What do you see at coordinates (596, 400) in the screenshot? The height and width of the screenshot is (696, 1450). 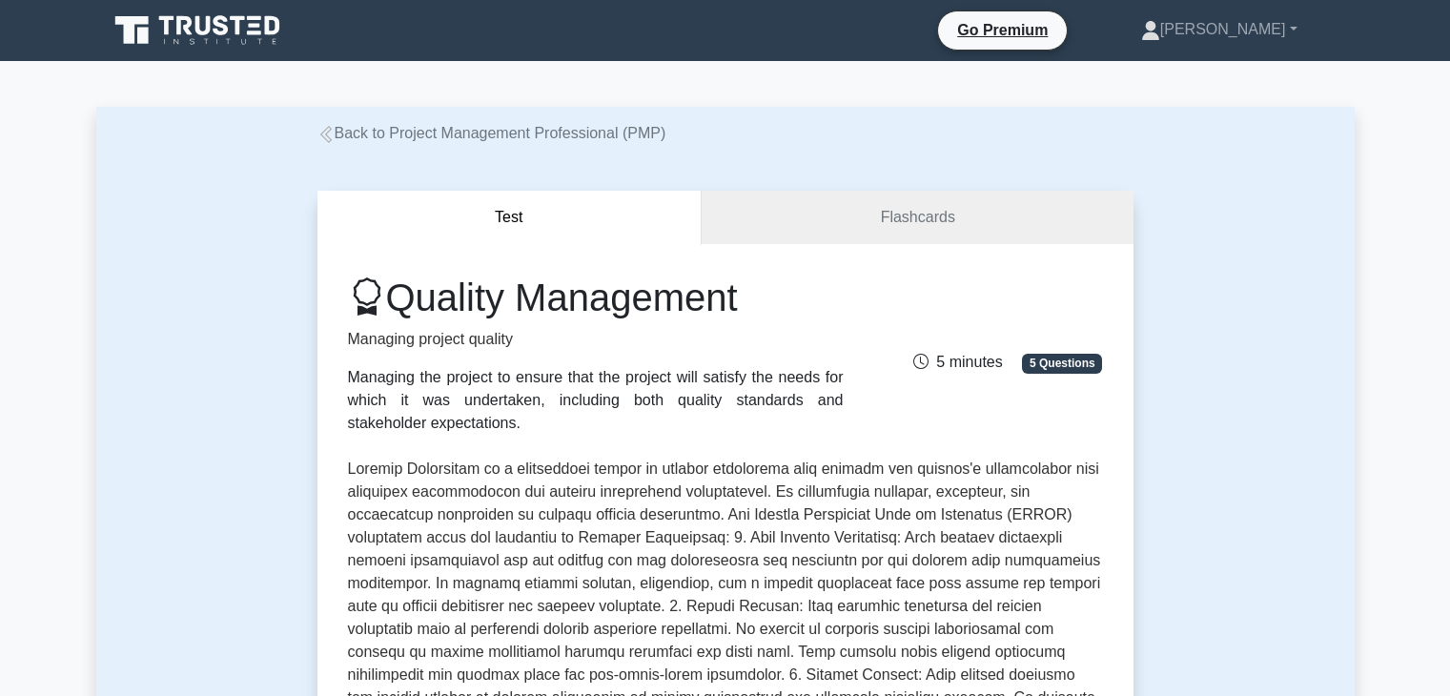 I see `div: Managing the project to ensure that the project will satisfy the needs for which it was undertake...` at bounding box center [596, 400].